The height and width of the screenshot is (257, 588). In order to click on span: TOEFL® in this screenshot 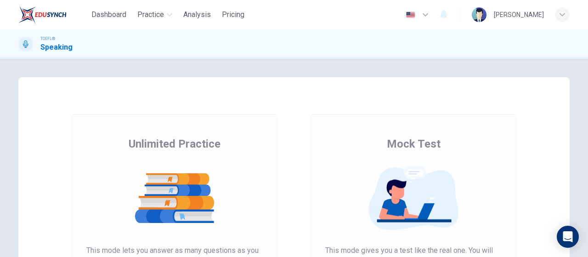, I will do `click(48, 39)`.